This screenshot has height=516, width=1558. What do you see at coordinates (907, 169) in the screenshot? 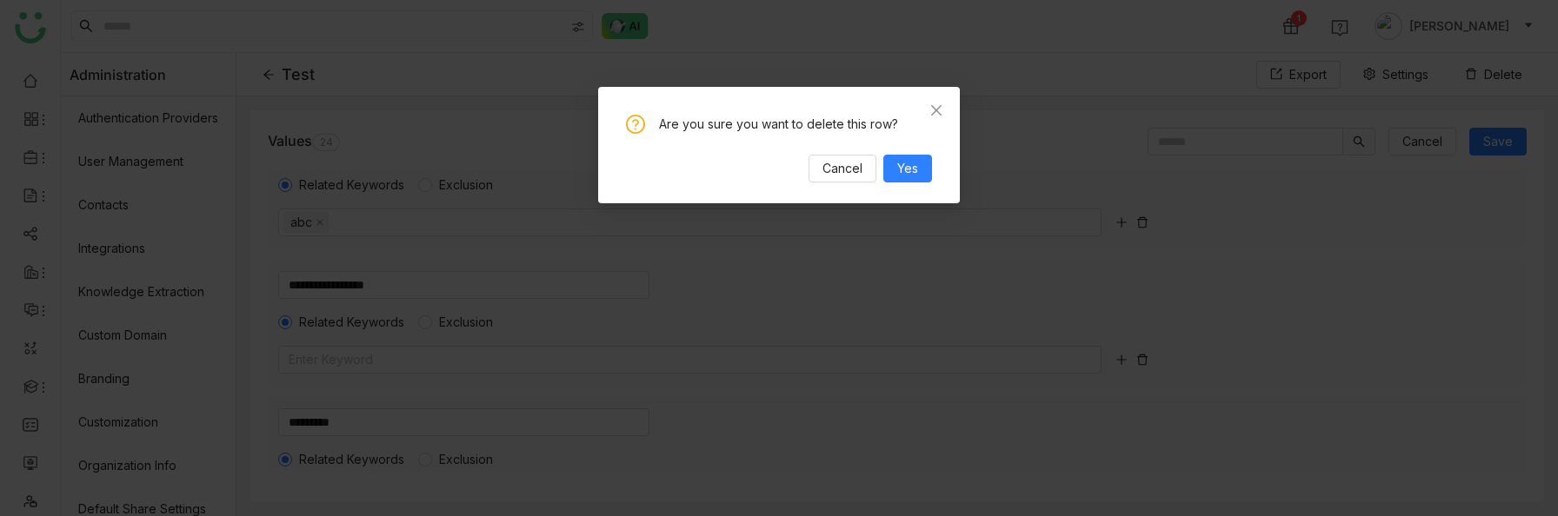
I see `button: Yes` at bounding box center [907, 169].